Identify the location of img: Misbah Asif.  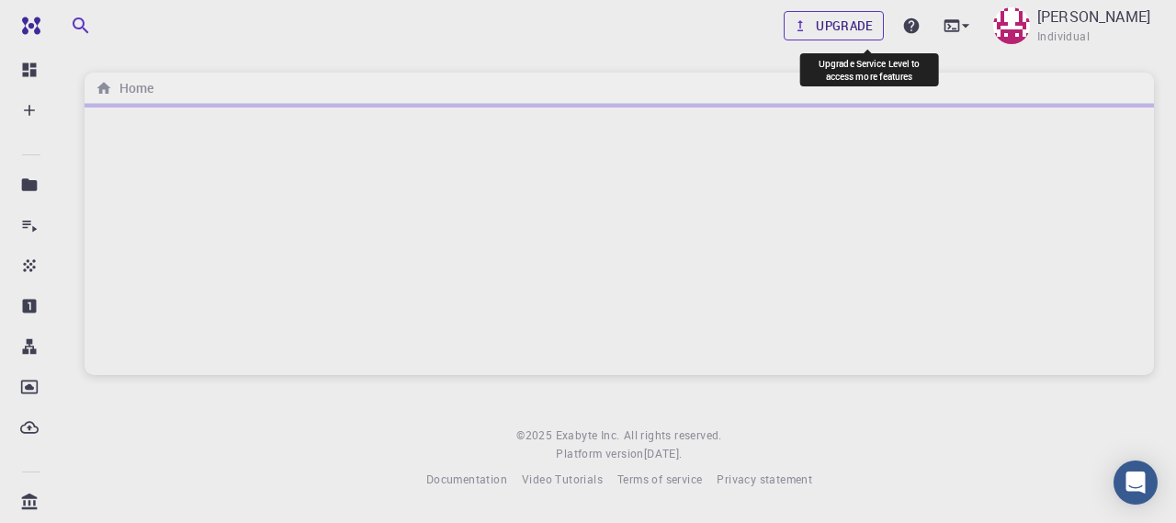
(1012, 26).